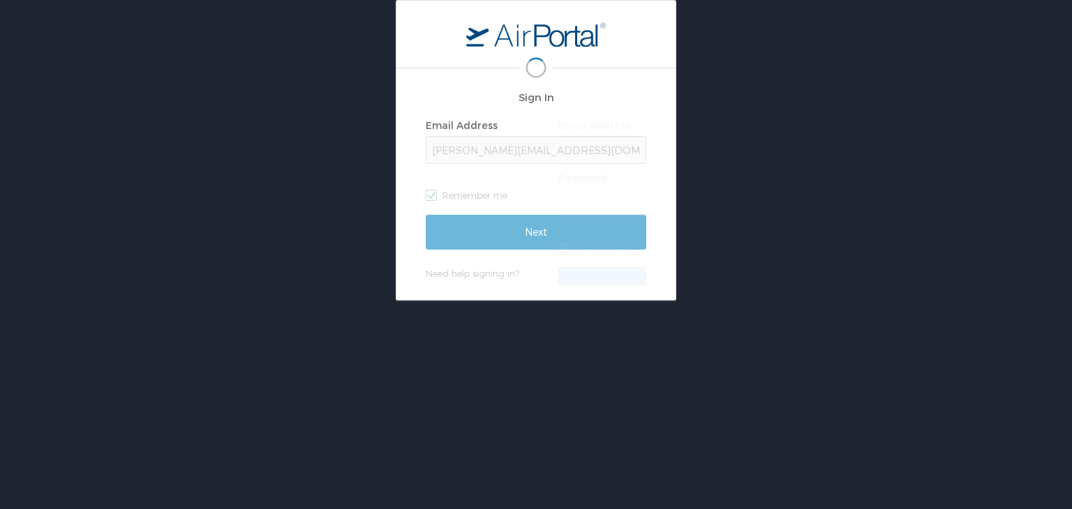  Describe the element at coordinates (668, 248) in the screenshot. I see `label: Remember me` at that location.